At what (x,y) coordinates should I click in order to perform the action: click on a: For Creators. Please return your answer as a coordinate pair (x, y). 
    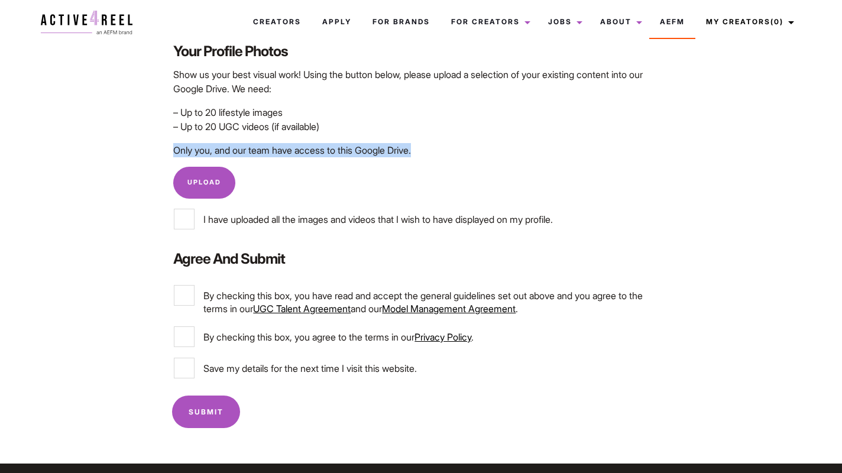
    Looking at the image, I should click on (489, 22).